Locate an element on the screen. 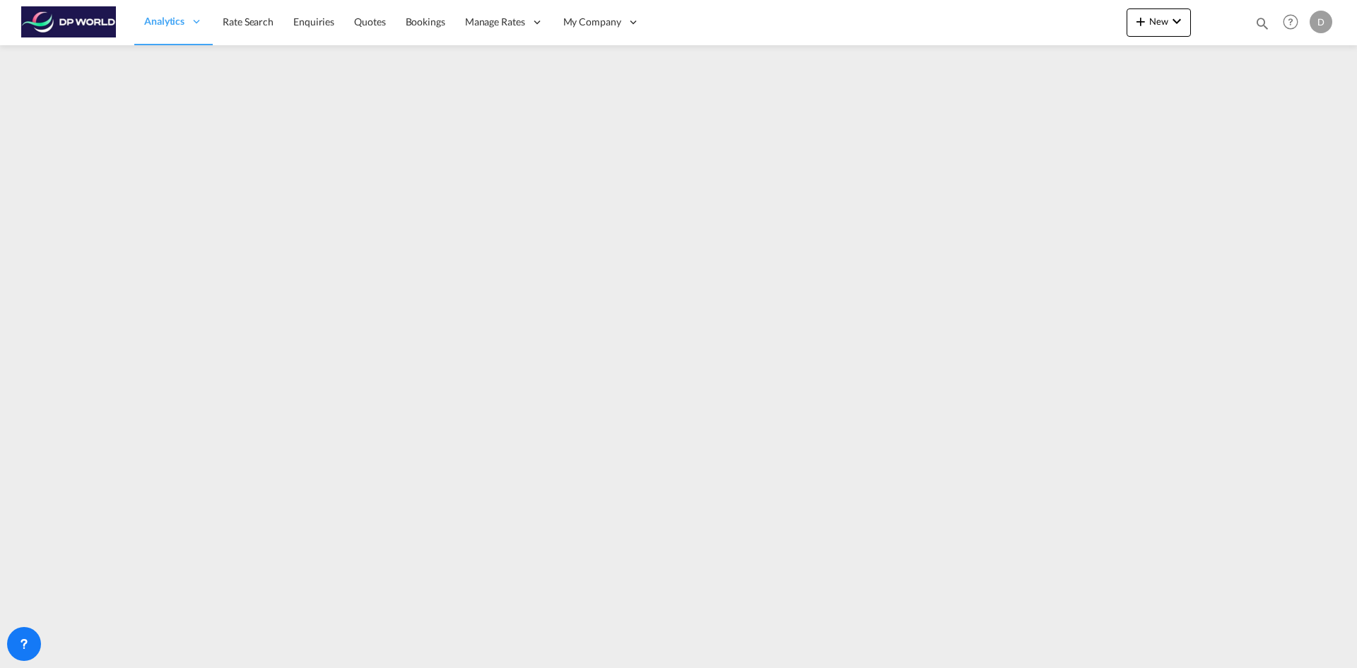 Image resolution: width=1357 pixels, height=668 pixels. span: Manage Rates is located at coordinates (495, 22).